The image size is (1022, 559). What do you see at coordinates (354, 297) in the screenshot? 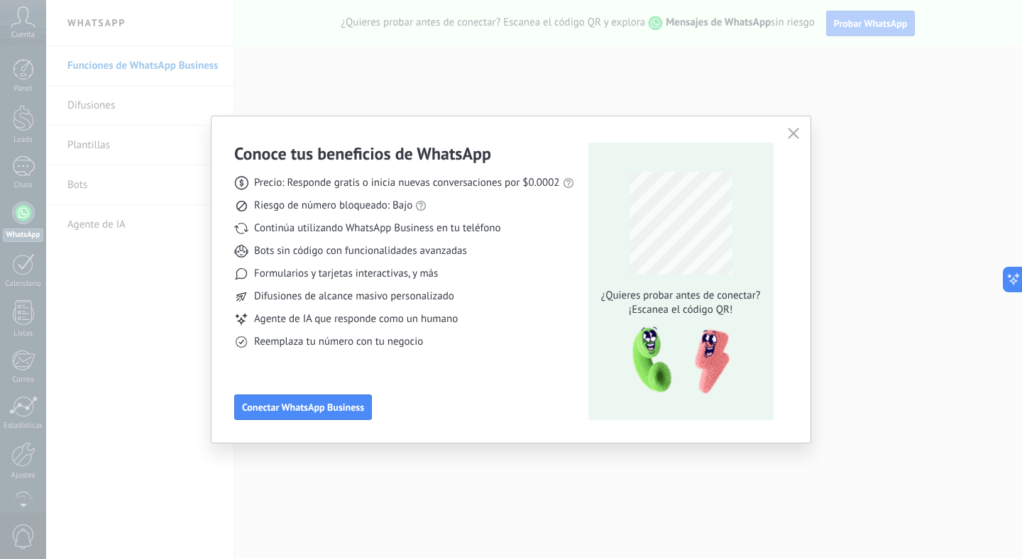
I see `span: Difusiones de alcance masivo personalizado` at bounding box center [354, 297].